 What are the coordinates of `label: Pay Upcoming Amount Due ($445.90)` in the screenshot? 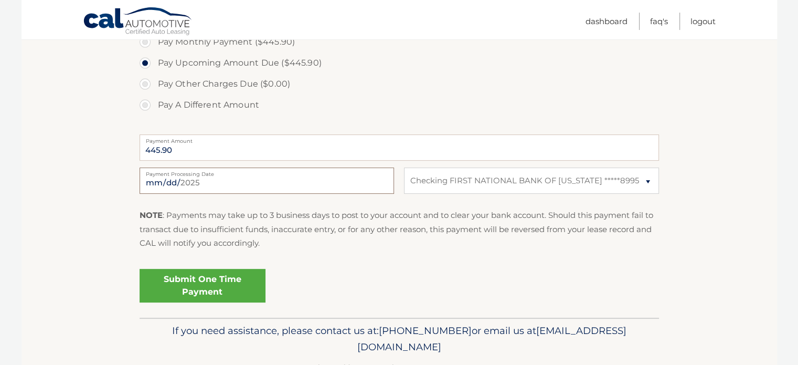 It's located at (399, 63).